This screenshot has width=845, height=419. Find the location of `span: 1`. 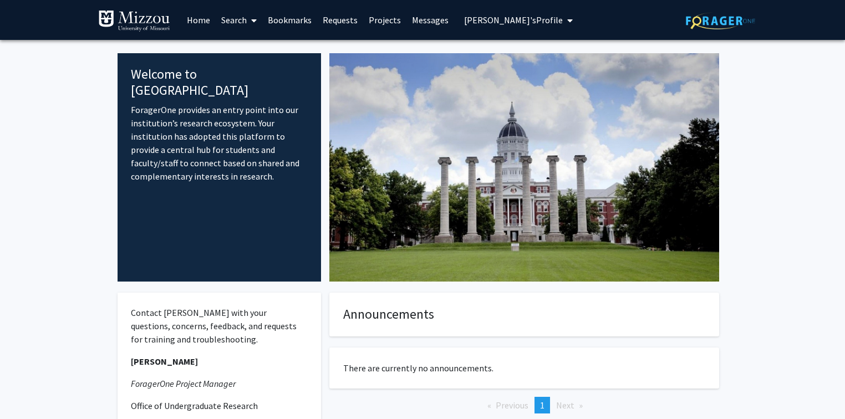

span: 1 is located at coordinates (542, 405).